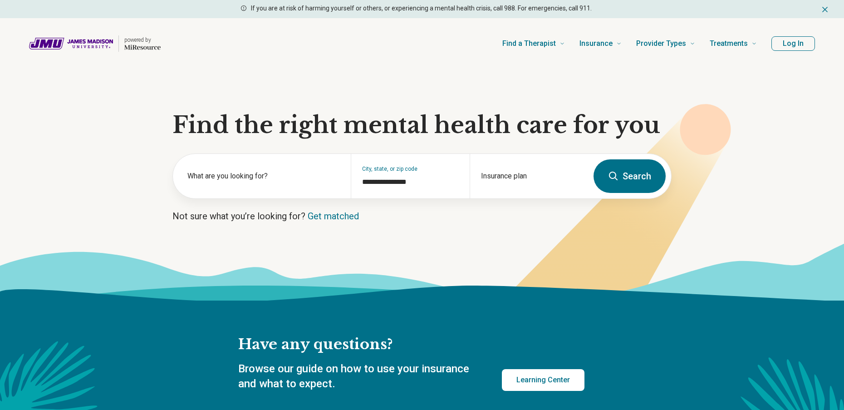 The width and height of the screenshot is (844, 410). I want to click on label: What are you looking for?, so click(264, 176).